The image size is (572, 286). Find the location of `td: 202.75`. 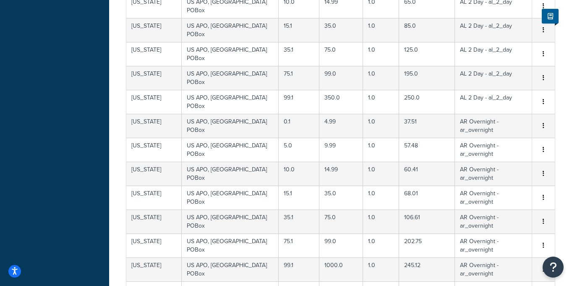

td: 202.75 is located at coordinates (427, 245).